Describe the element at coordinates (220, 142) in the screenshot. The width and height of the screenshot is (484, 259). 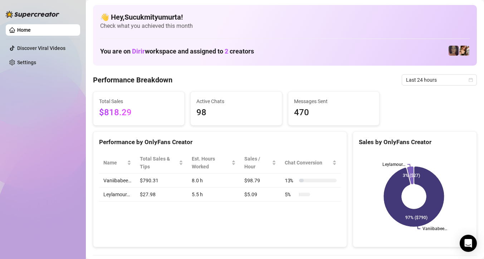
I see `div: Performance by OnlyFans Creator` at that location.